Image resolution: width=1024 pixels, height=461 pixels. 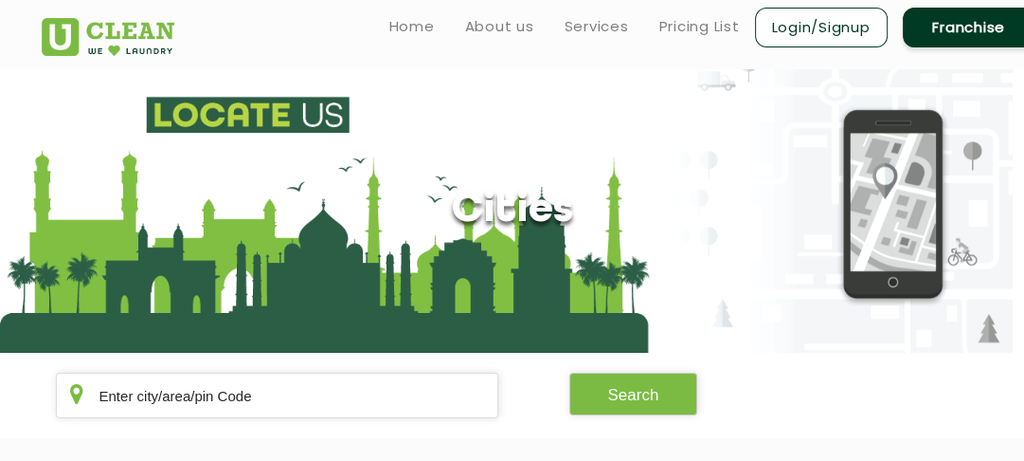 I want to click on a: About us, so click(x=499, y=27).